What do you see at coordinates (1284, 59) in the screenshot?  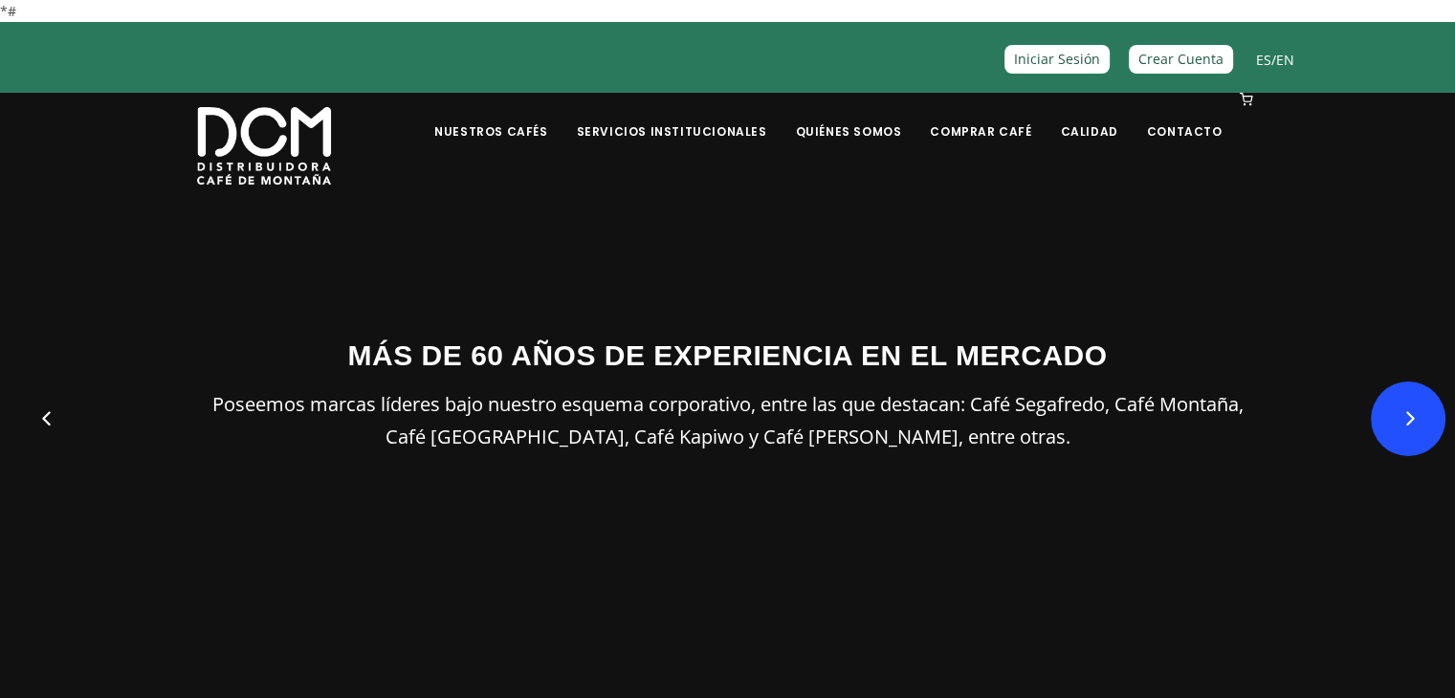 I see `a: EN` at bounding box center [1284, 59].